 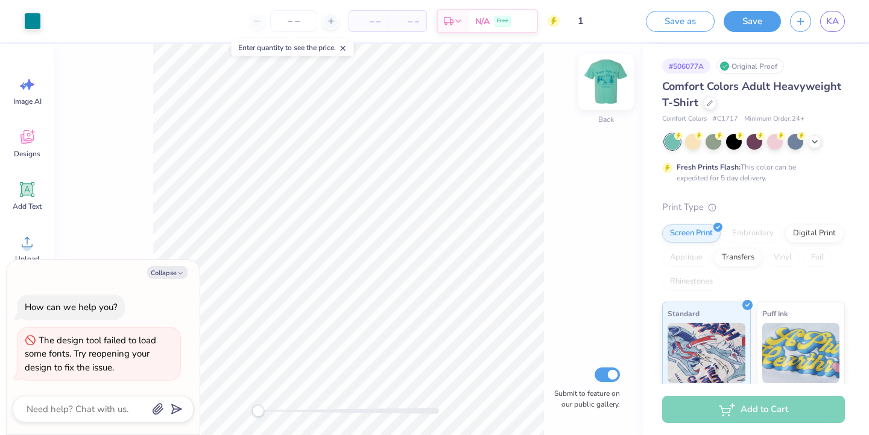 I want to click on div: Digital Print, so click(x=814, y=233).